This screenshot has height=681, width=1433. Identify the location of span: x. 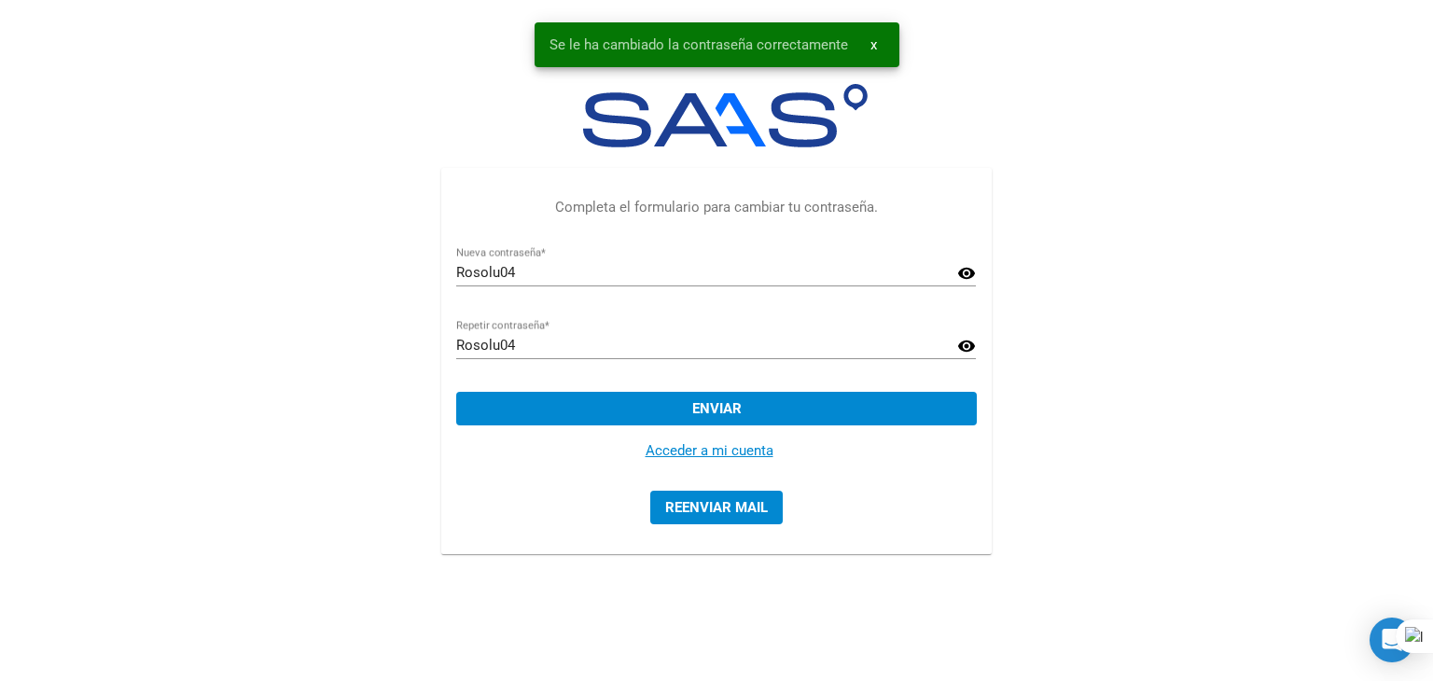
(873, 45).